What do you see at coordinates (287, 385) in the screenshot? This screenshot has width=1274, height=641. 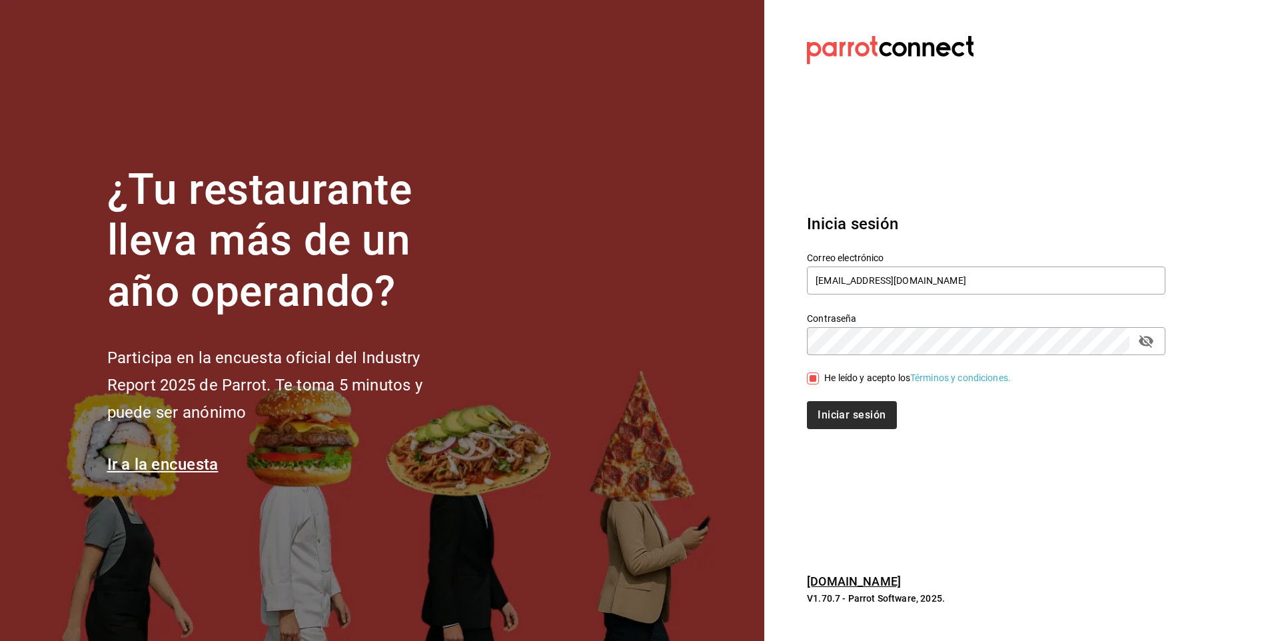 I see `h2: Participa en la encuesta oficial del Industry Report 2025 de Parrot. Te toma 5 minutos y puede se...` at bounding box center [287, 385].